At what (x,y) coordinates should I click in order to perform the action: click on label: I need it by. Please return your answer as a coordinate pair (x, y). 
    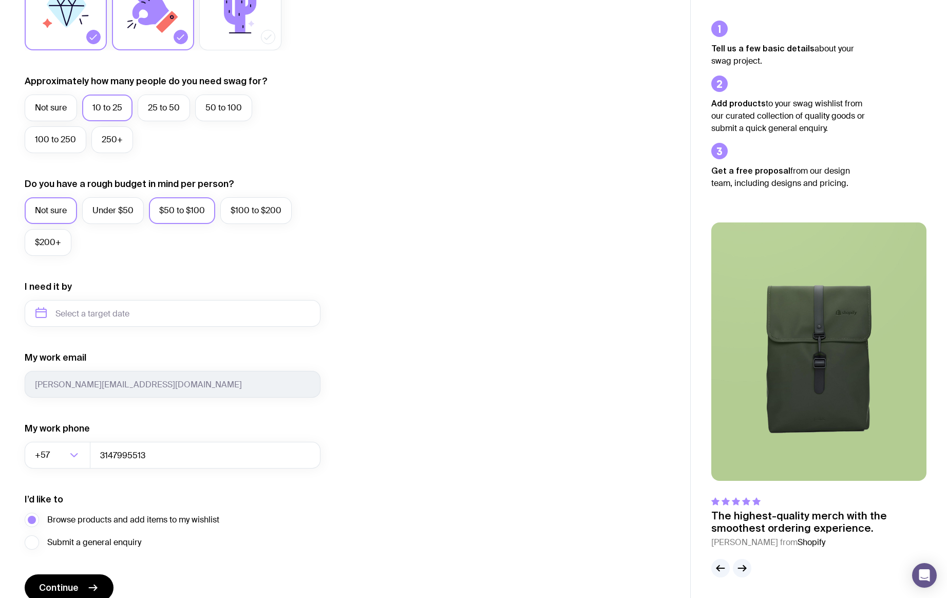
    Looking at the image, I should click on (48, 287).